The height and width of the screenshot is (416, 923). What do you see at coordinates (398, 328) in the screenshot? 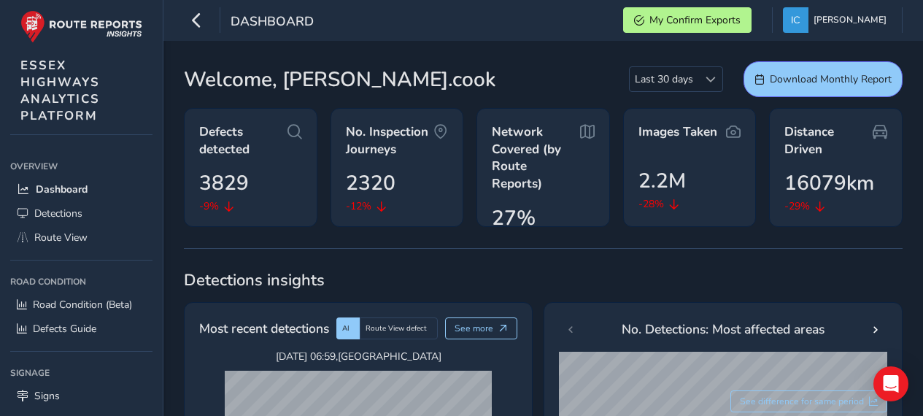
I see `div: Route View defect` at bounding box center [398, 328].